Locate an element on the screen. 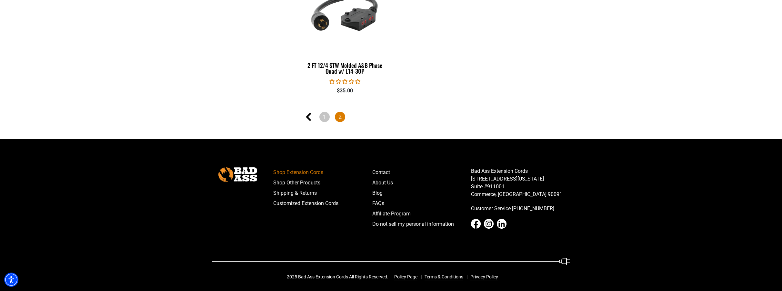  a: About Us is located at coordinates (422, 183).